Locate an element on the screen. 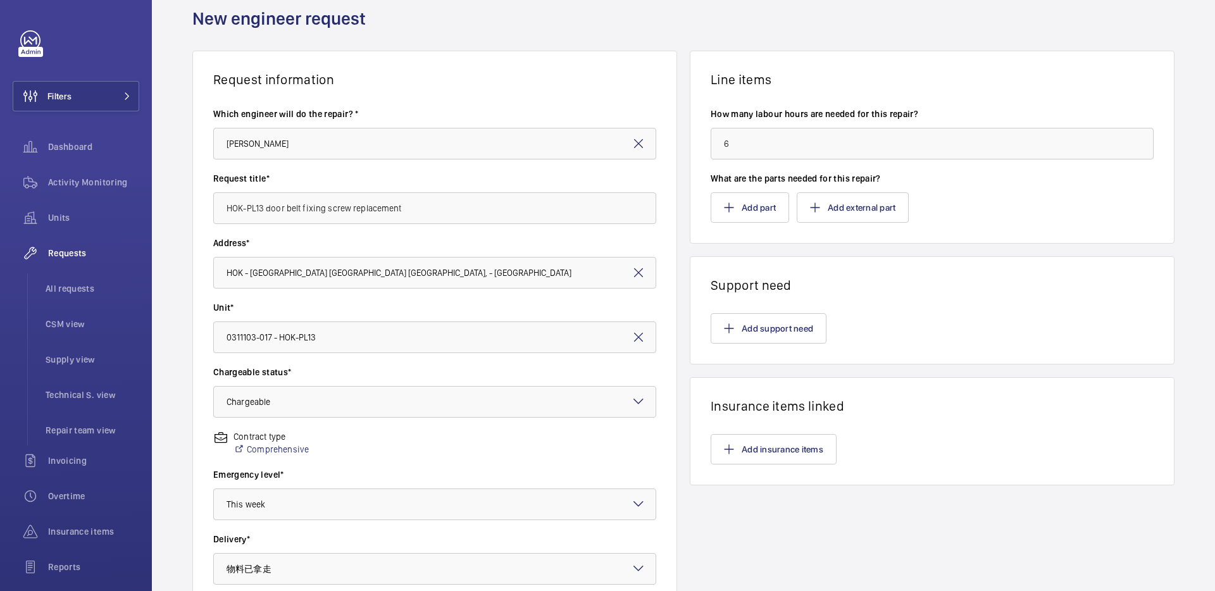 Image resolution: width=1215 pixels, height=591 pixels. h1: Line items is located at coordinates (932, 79).